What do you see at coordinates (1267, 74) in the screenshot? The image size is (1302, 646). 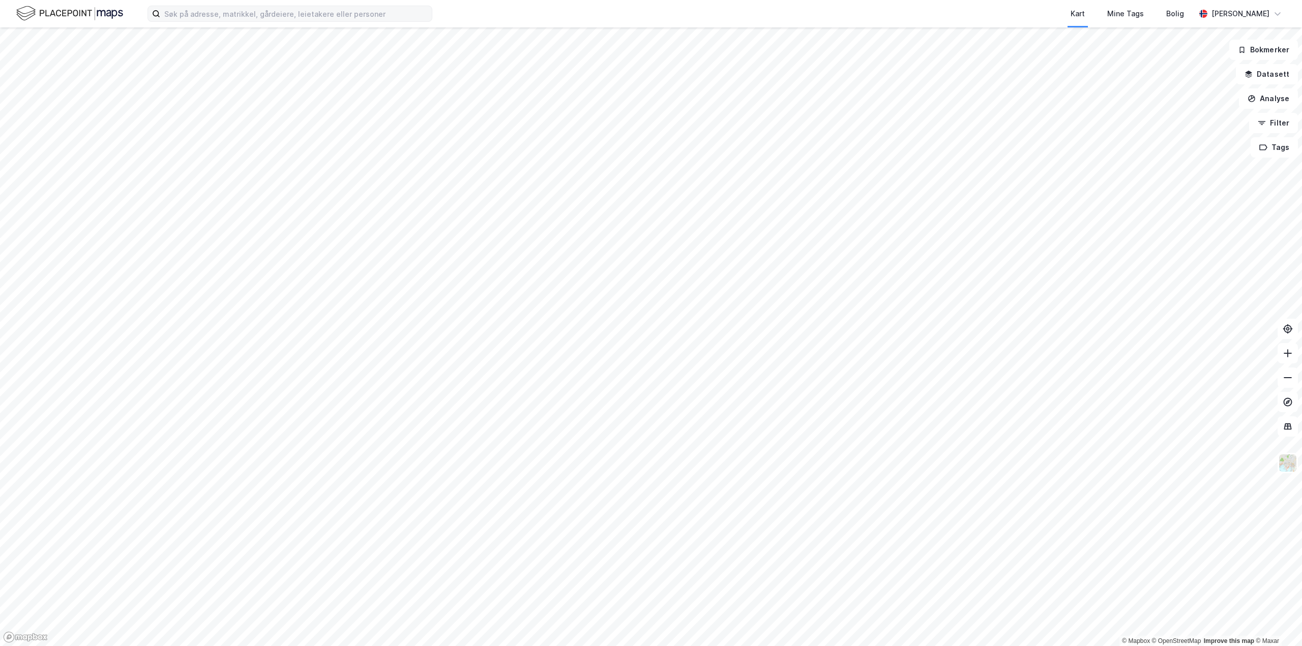 I see `button: Datasett` at bounding box center [1267, 74].